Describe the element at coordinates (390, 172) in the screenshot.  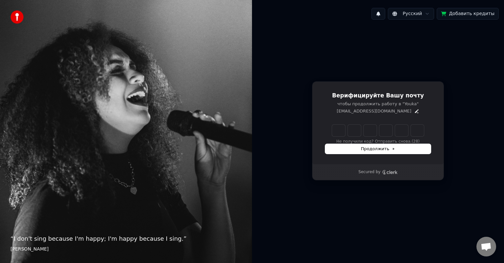
I see `a: Clerk logo` at that location.